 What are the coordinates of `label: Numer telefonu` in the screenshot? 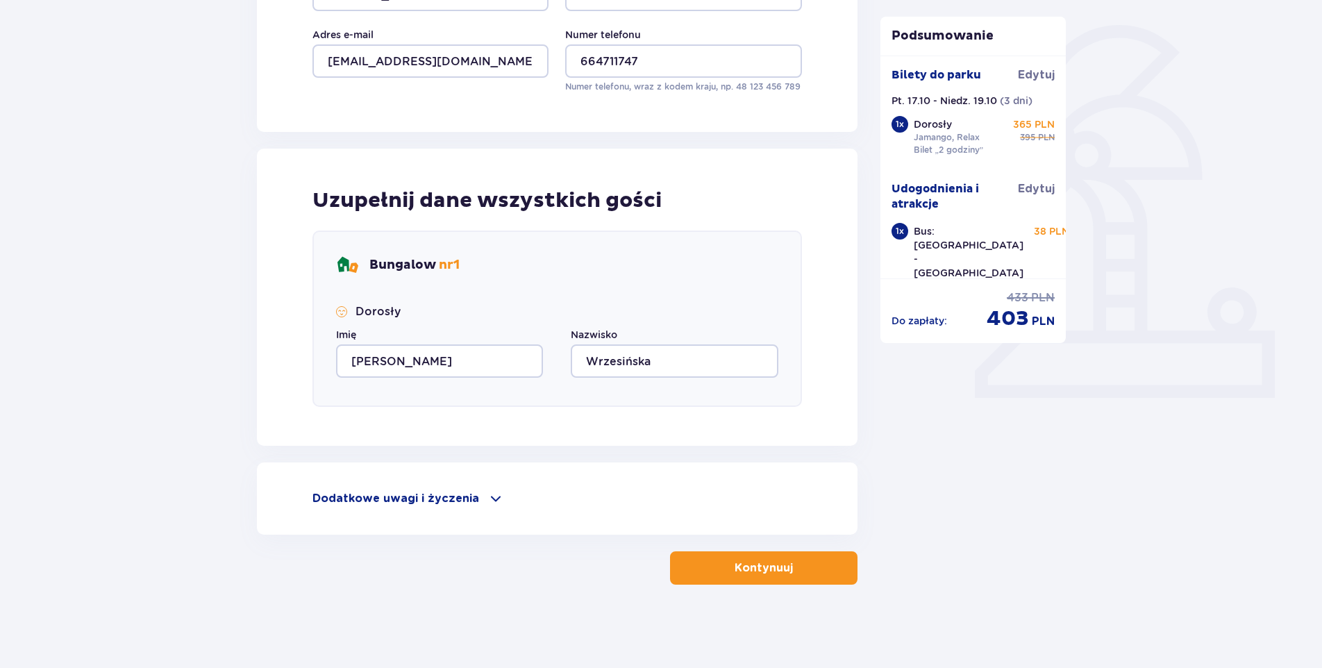 It's located at (602, 35).